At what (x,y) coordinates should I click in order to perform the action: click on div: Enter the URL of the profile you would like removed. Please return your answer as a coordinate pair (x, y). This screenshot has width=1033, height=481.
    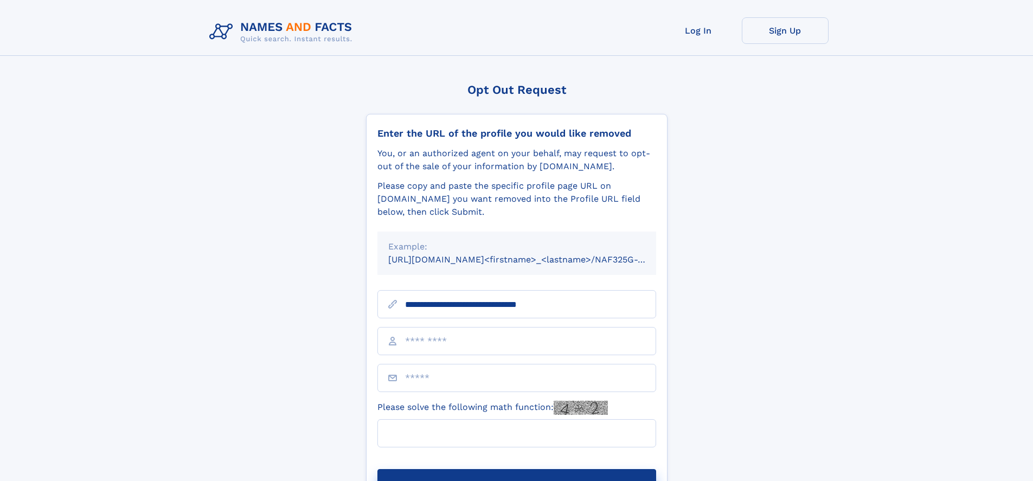
    Looking at the image, I should click on (517, 133).